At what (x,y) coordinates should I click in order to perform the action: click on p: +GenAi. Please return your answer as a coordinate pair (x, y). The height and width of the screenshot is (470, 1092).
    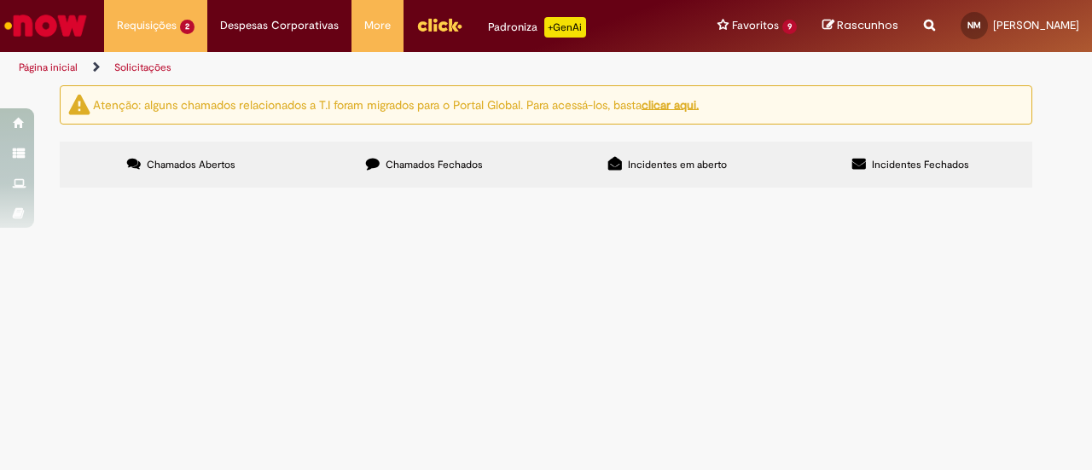
    Looking at the image, I should click on (565, 27).